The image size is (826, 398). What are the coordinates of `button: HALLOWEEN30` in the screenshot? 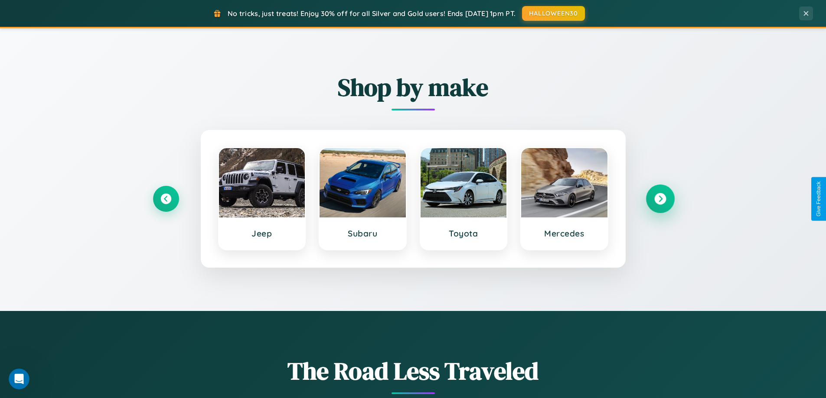 It's located at (553, 13).